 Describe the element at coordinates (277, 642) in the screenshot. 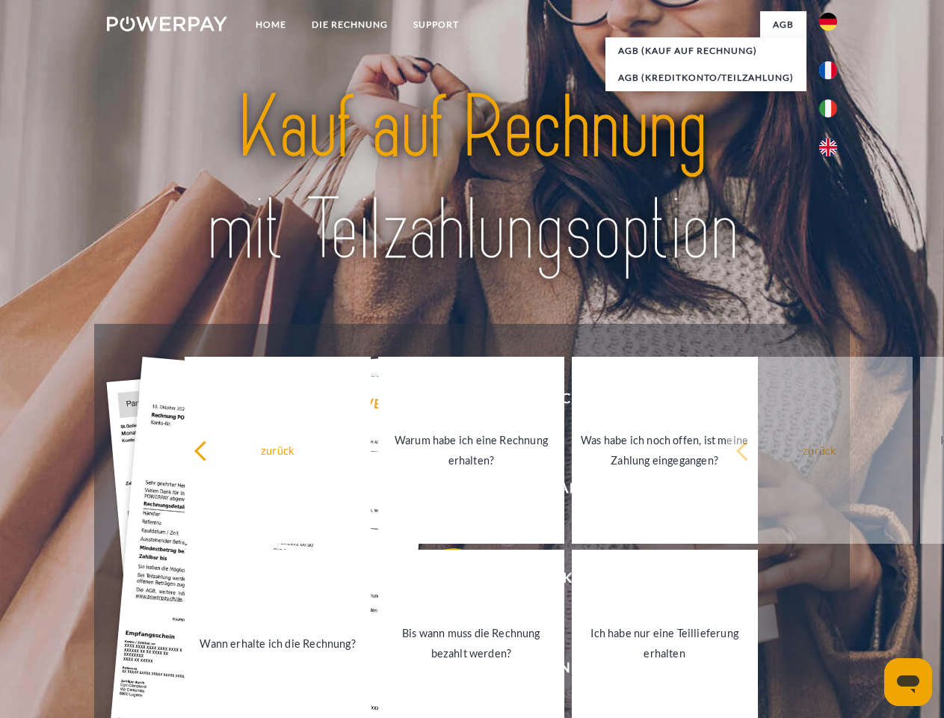

I see `div: Wann erhalte ich die Rechnung?` at that location.